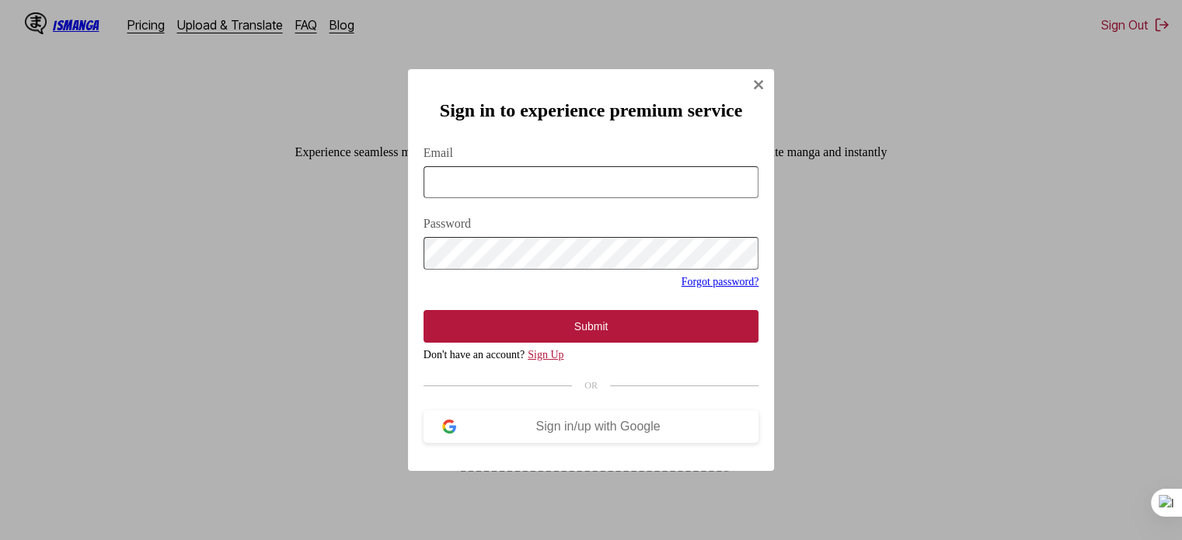 This screenshot has height=540, width=1182. What do you see at coordinates (591, 224) in the screenshot?
I see `label: Password` at bounding box center [591, 224].